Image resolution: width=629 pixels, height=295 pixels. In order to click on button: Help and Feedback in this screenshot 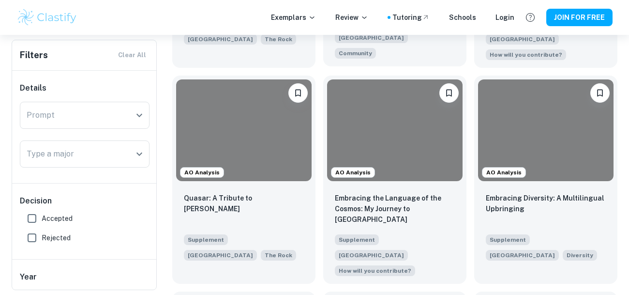, I will do `click(530, 17)`.